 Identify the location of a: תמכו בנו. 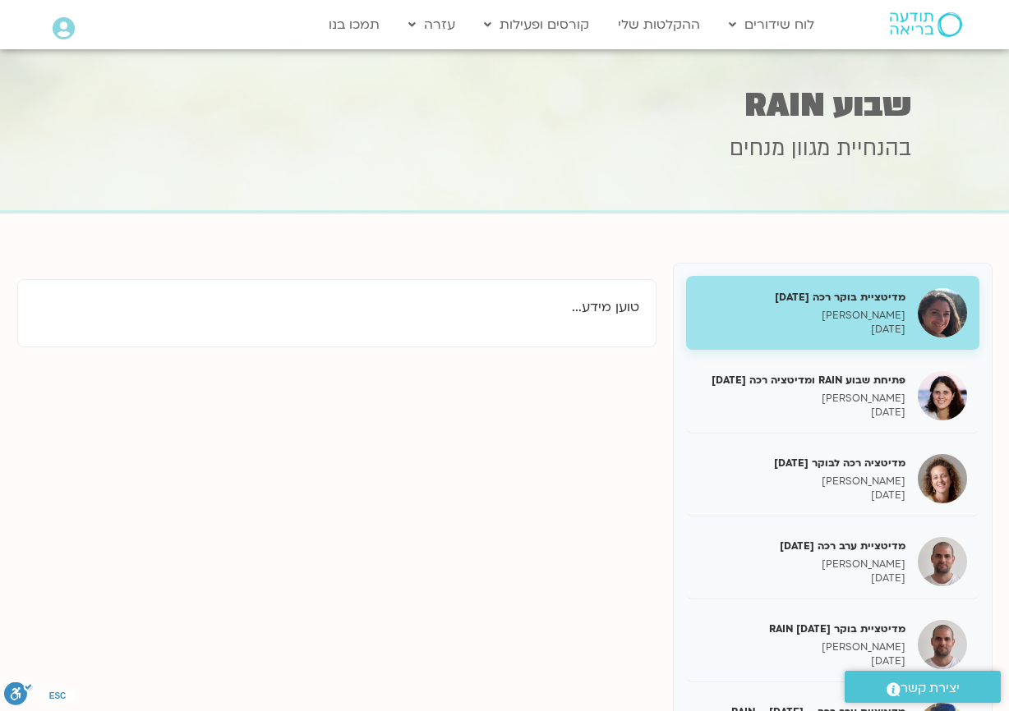
(354, 25).